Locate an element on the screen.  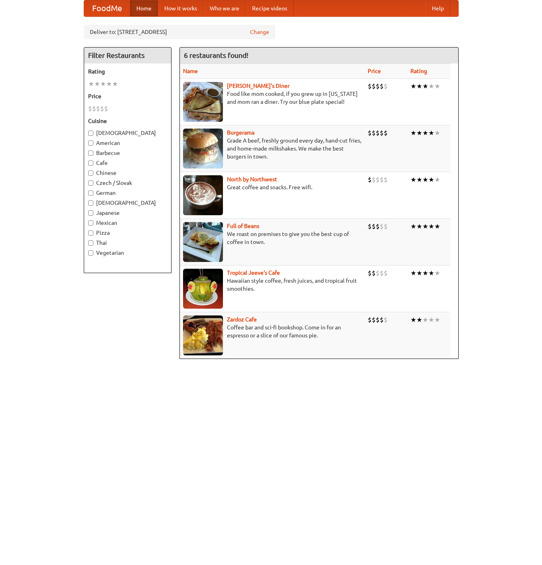
input: Czech / Slovak is located at coordinates (91, 183).